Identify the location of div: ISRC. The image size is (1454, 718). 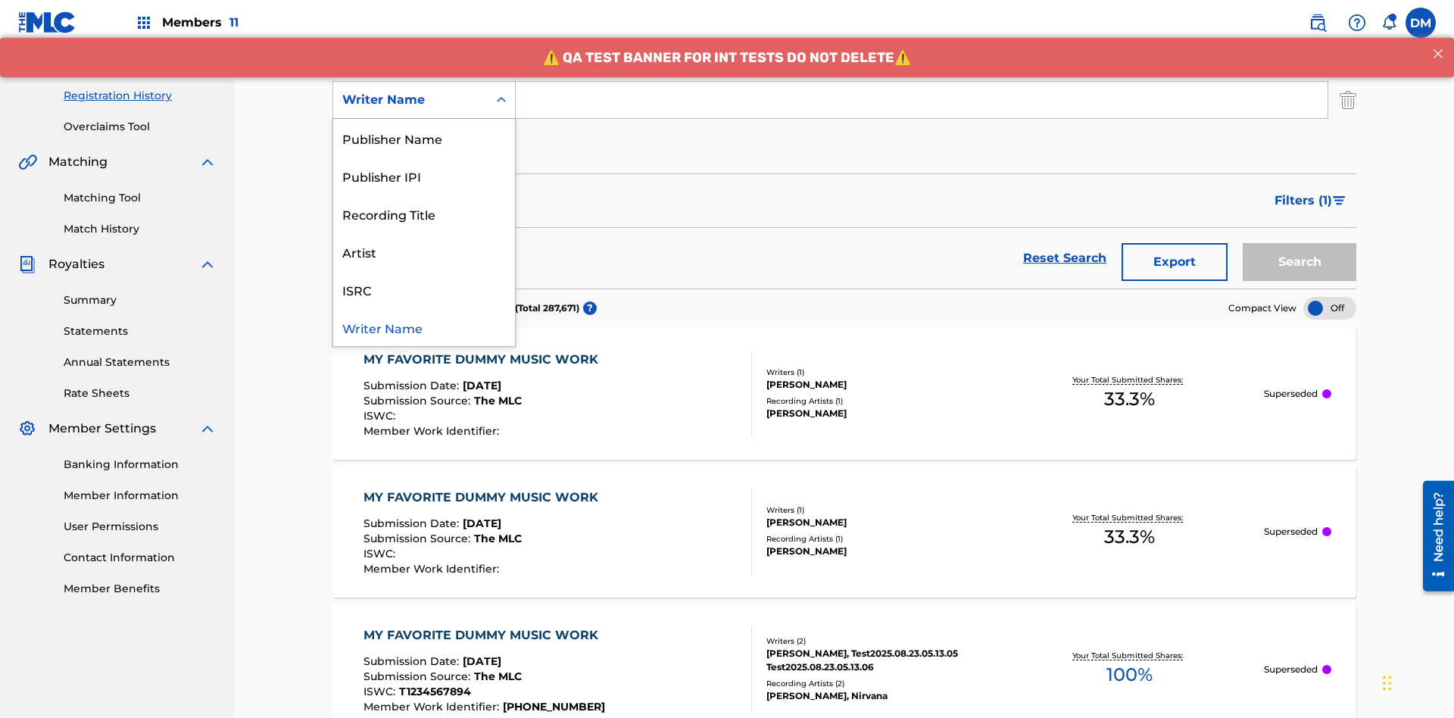
(424, 289).